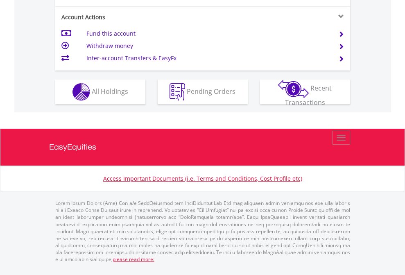 The image size is (405, 275). I want to click on img: holdings-wht.png, so click(81, 92).